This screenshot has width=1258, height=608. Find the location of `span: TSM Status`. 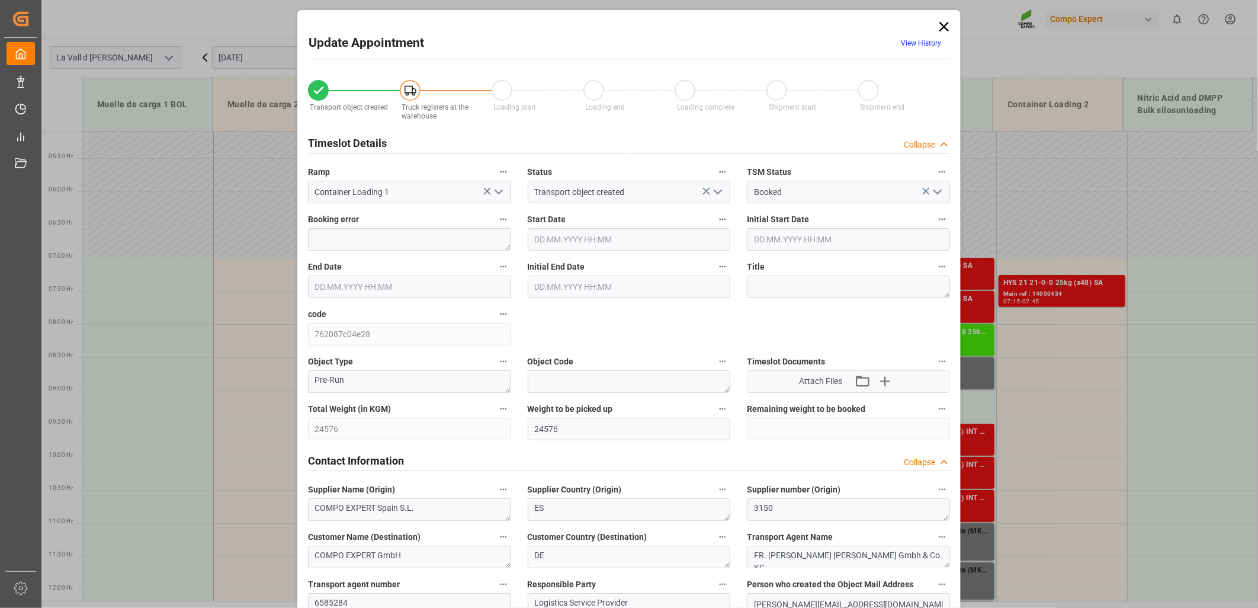

span: TSM Status is located at coordinates (769, 172).